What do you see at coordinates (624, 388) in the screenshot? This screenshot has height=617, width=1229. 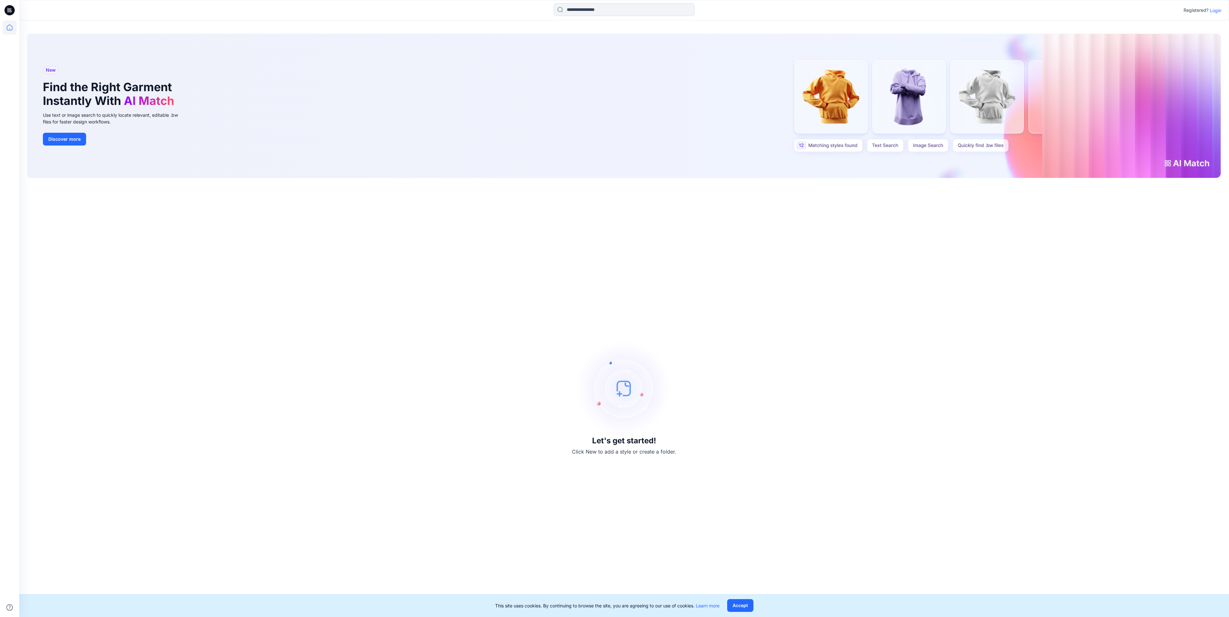 I see `img: empty-state-image.svg` at bounding box center [624, 388].